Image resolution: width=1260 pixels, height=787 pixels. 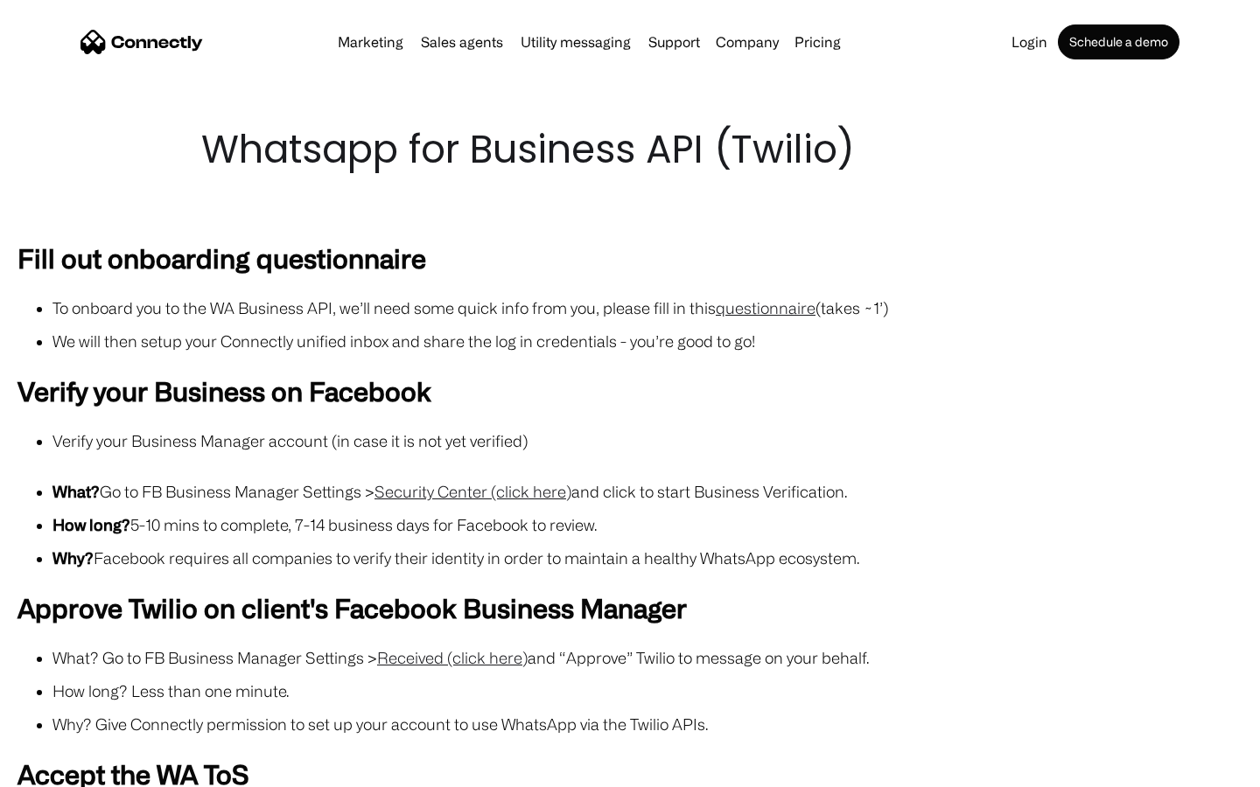 What do you see at coordinates (76, 492) in the screenshot?
I see `strong: What?` at bounding box center [76, 492].